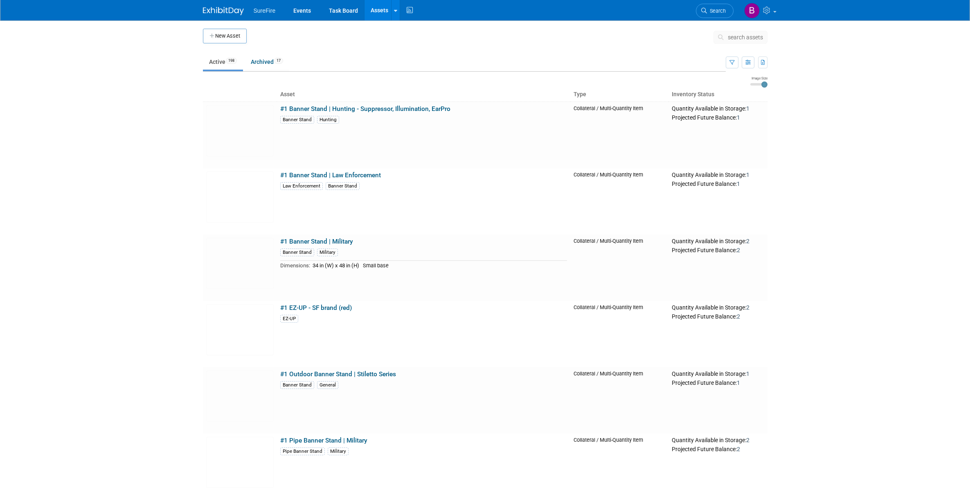 The height and width of the screenshot is (488, 970). I want to click on button: search assets, so click(741, 37).